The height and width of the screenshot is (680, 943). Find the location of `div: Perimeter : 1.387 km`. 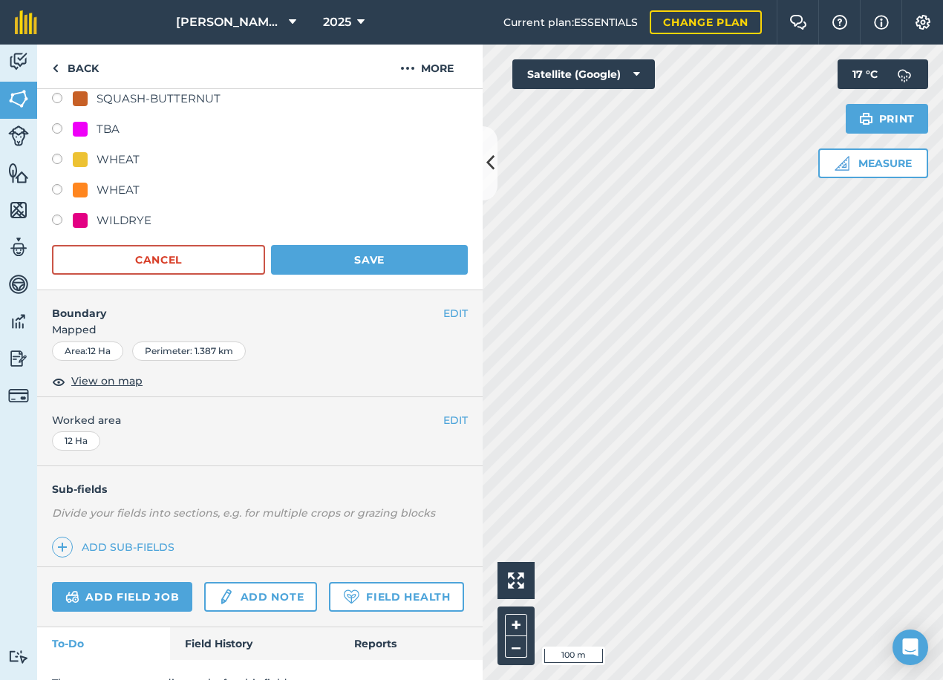

div: Perimeter : 1.387 km is located at coordinates (189, 351).